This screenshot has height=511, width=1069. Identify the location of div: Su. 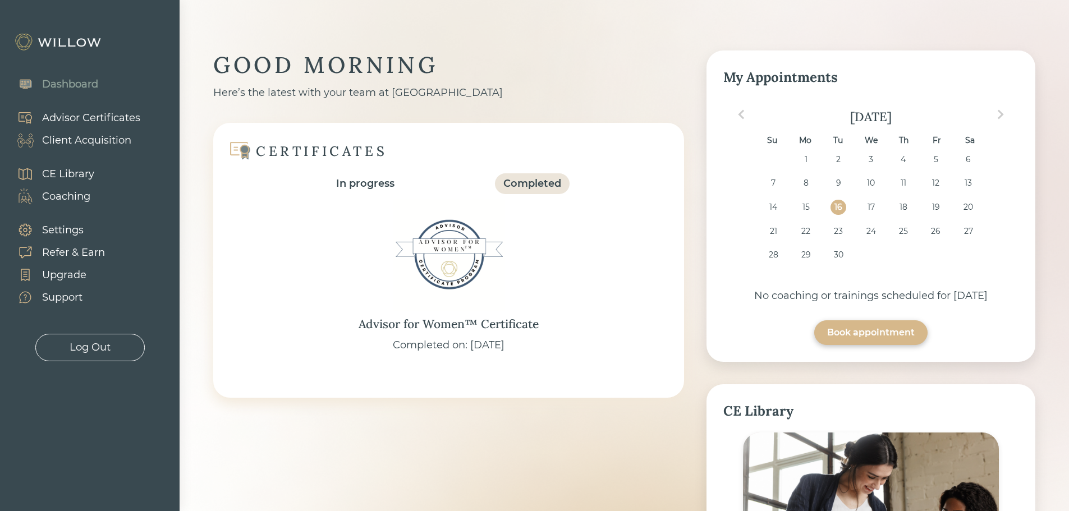
(772, 140).